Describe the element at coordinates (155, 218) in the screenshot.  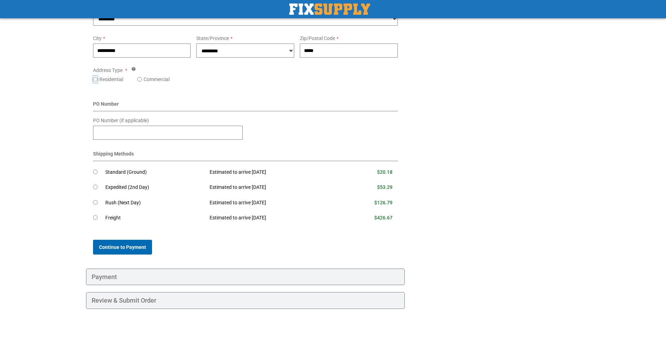
I see `td: Freight` at that location.